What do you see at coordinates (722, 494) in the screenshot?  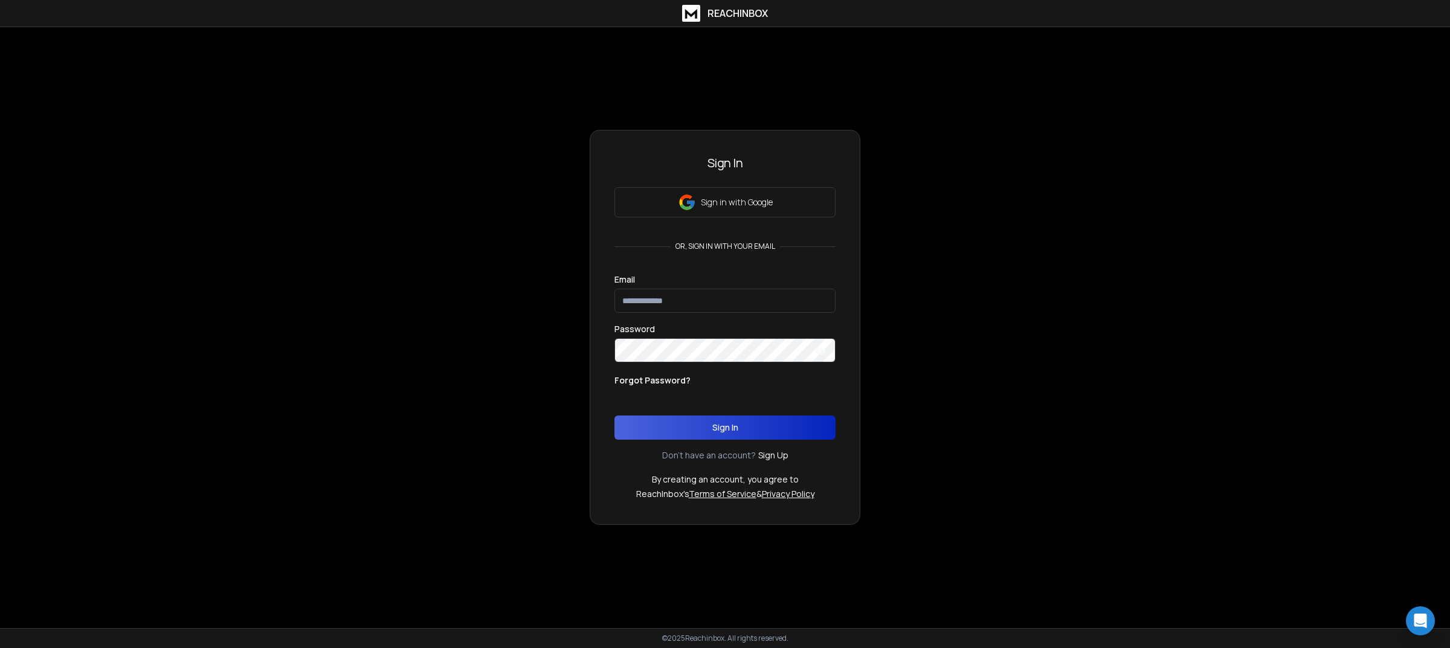 I see `span: Terms of Service` at bounding box center [722, 494].